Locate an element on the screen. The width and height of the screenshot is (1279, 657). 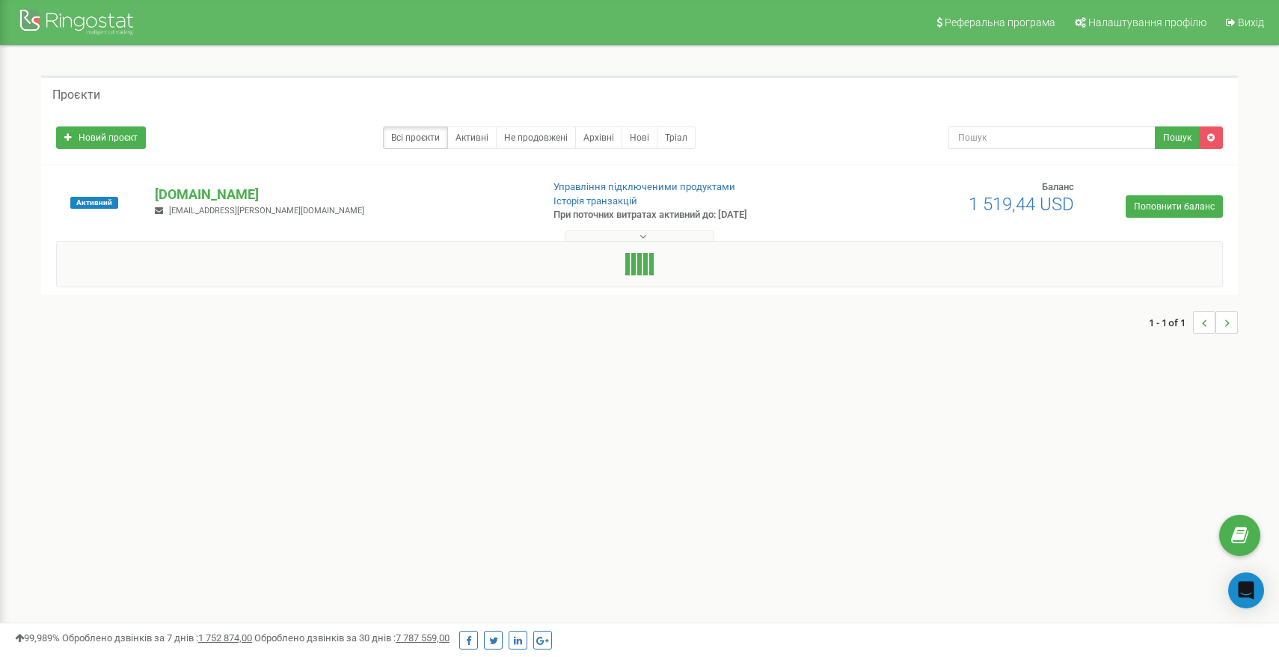
a: Новий проєкт is located at coordinates (101, 138).